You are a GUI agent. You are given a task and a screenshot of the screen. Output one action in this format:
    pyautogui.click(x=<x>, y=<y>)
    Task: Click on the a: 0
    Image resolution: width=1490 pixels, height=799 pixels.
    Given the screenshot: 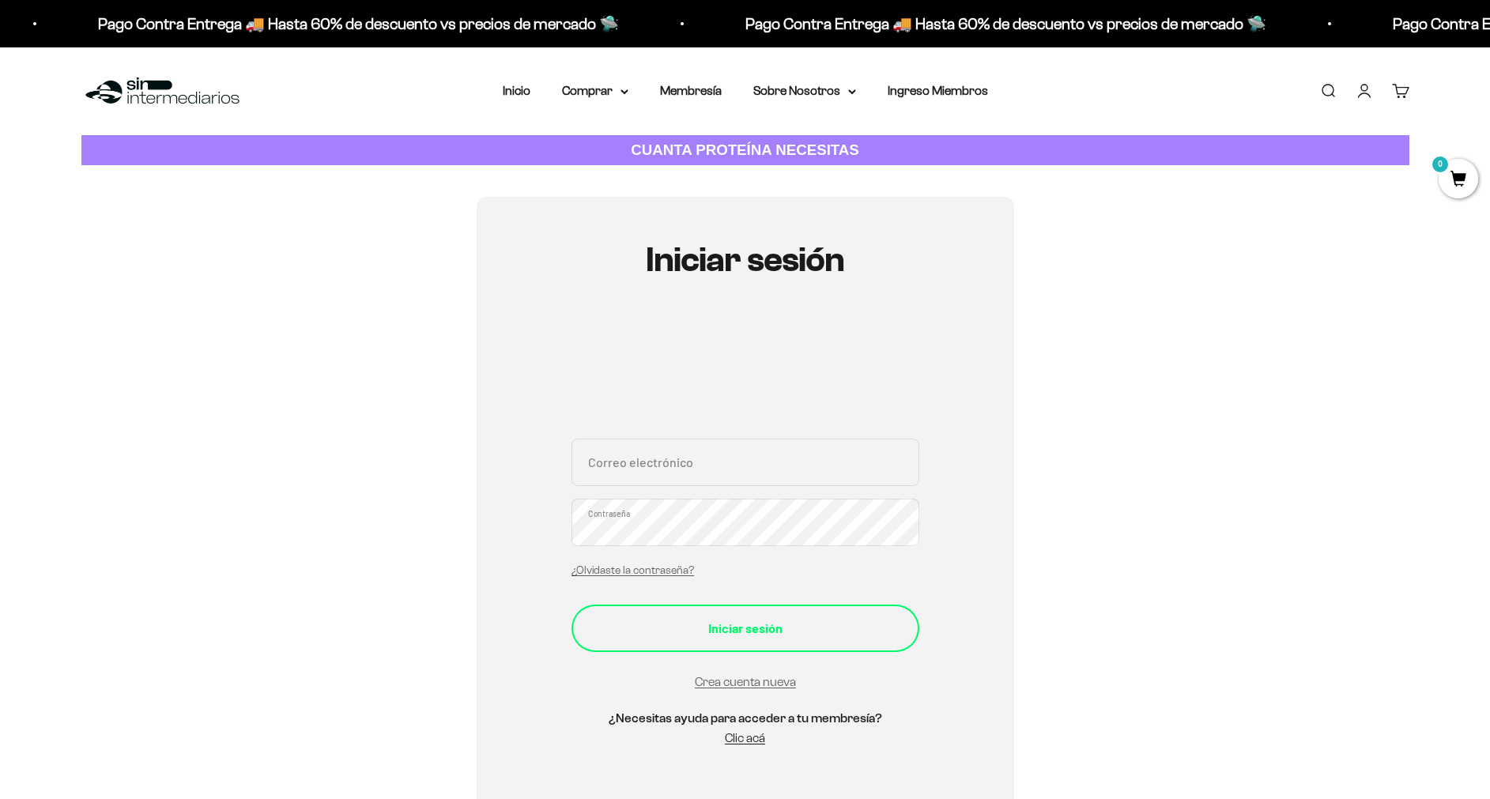 What is the action you would take?
    pyautogui.click(x=1459, y=180)
    